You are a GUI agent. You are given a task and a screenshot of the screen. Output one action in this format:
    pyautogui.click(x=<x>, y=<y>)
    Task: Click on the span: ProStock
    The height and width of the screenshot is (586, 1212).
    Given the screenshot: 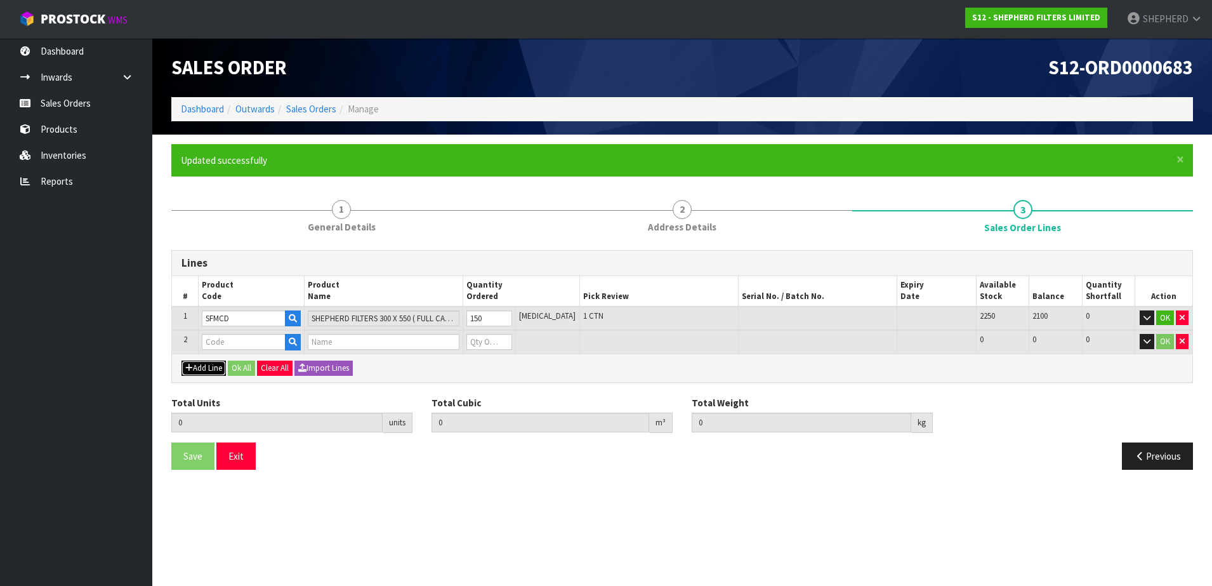 What is the action you would take?
    pyautogui.click(x=73, y=19)
    